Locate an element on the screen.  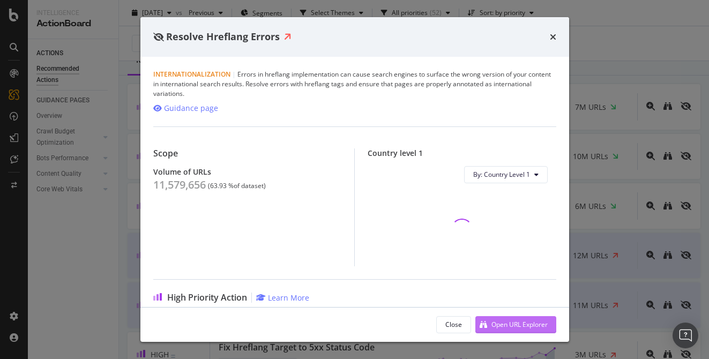
div: 11,579,656 is located at coordinates (180, 185).